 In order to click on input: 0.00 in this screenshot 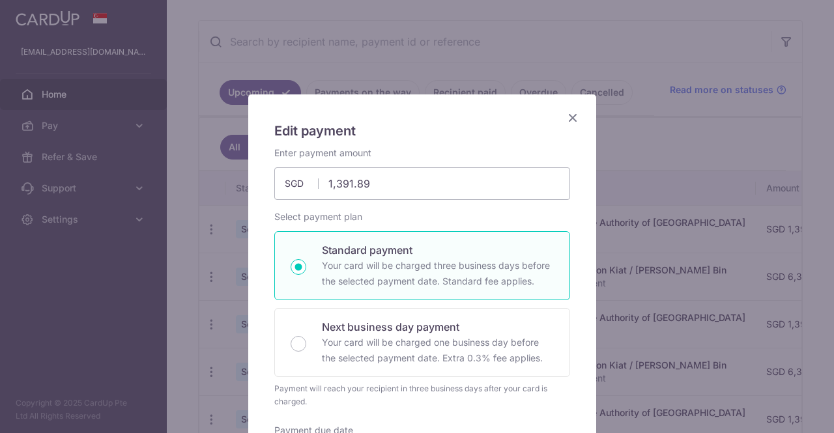, I will do `click(422, 184)`.